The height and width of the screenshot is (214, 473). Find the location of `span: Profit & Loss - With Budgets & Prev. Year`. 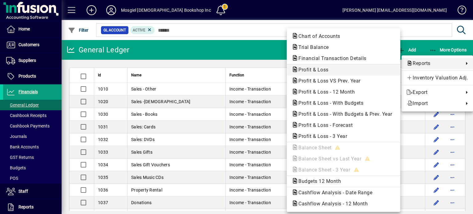

span: Profit & Loss - With Budgets & Prev. Year is located at coordinates (343, 114).